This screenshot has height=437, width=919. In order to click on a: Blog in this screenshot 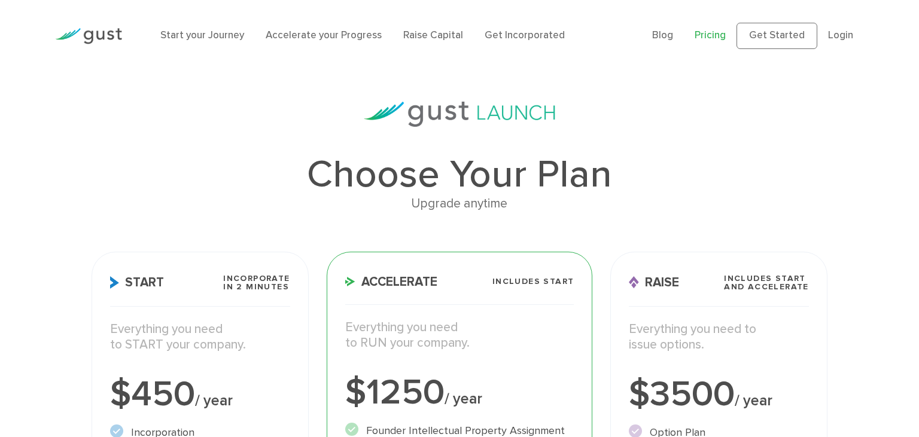, I will do `click(662, 35)`.